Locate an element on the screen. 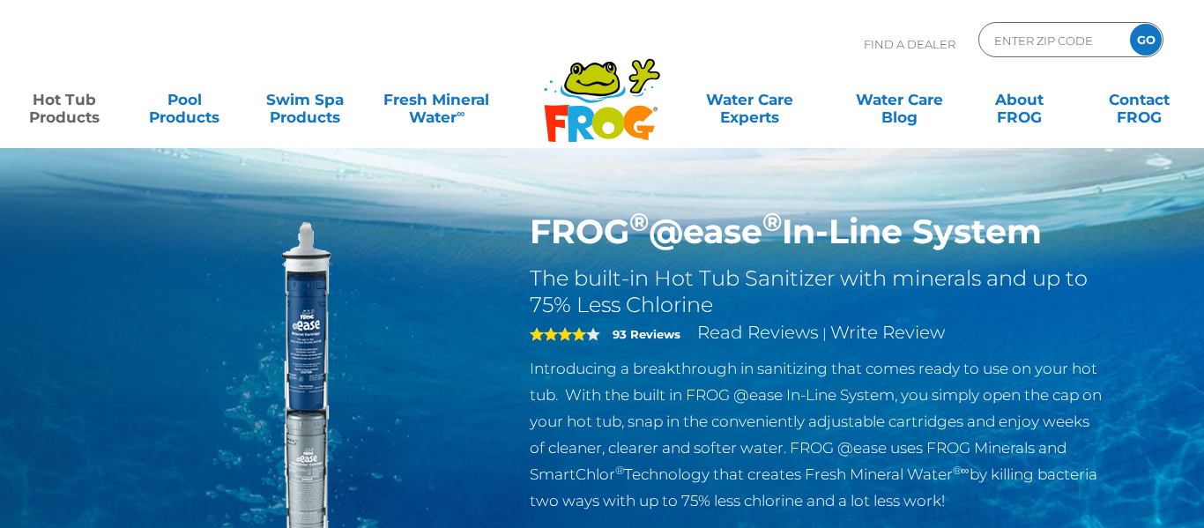  a: Fresh MineralWater∞ is located at coordinates (436, 100).